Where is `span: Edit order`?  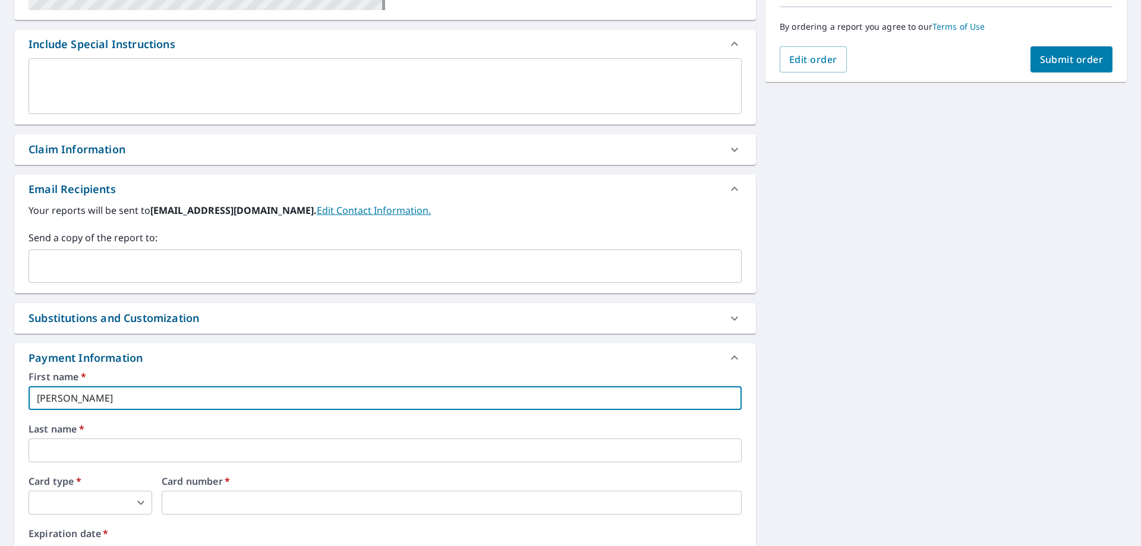 span: Edit order is located at coordinates (813, 59).